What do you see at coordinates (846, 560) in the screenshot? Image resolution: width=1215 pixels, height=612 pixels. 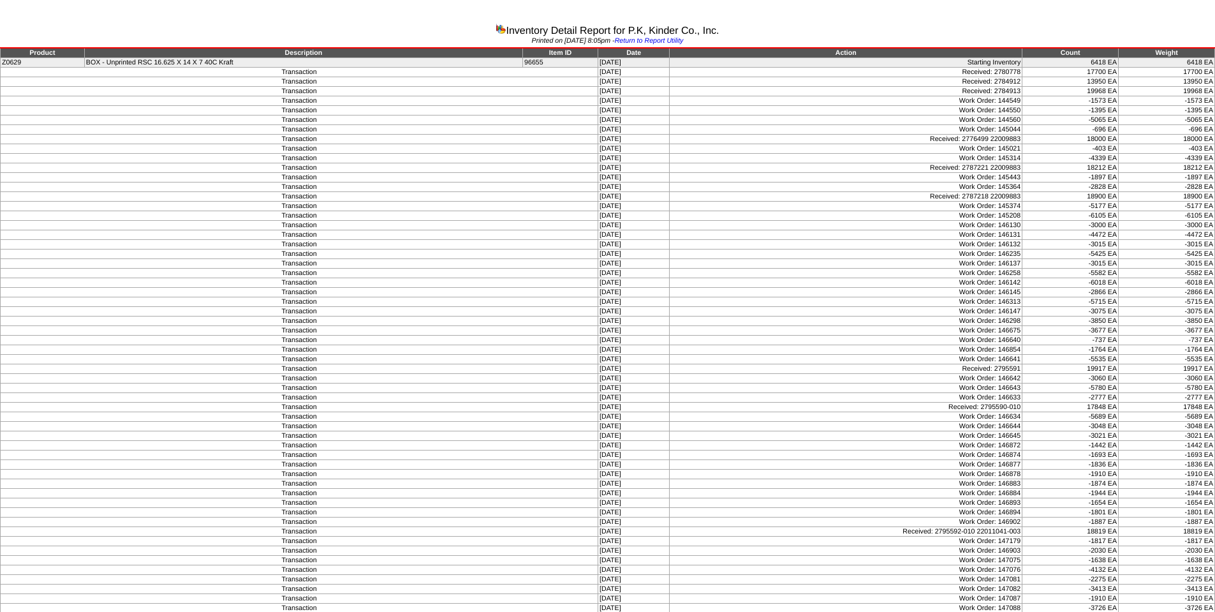 I see `td: Work Order: 147075` at bounding box center [846, 560].